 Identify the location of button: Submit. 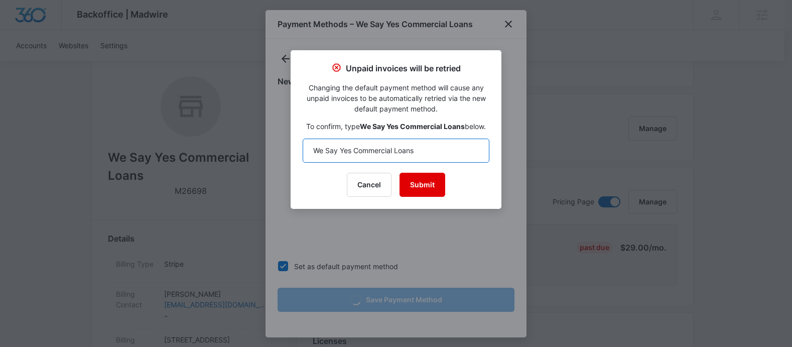
(422, 185).